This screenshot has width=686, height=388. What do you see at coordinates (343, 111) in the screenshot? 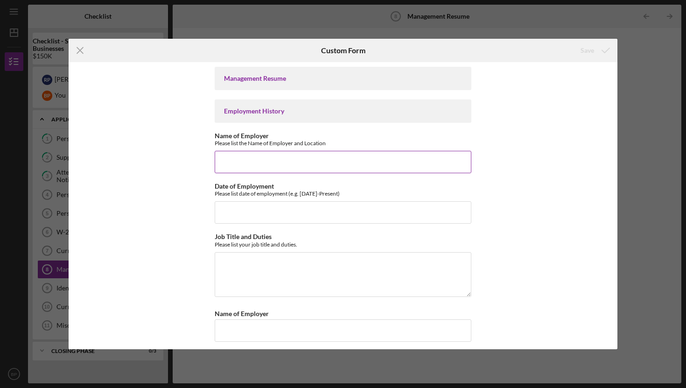
I see `div: Employment History` at bounding box center [343, 111].